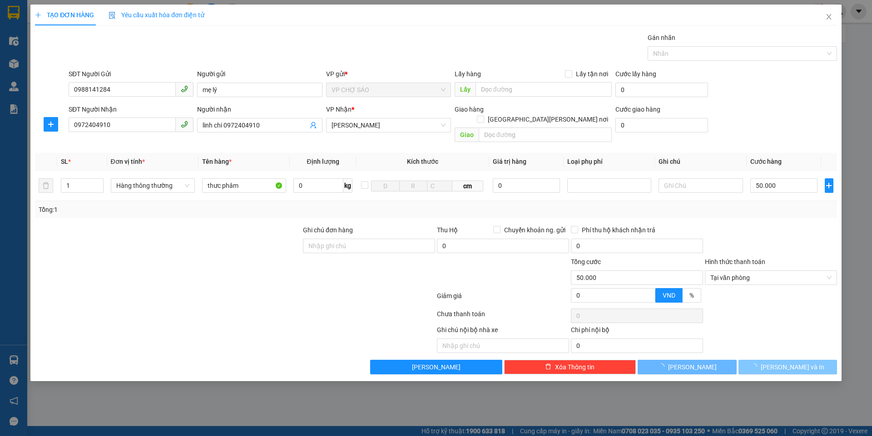 This screenshot has height=436, width=872. What do you see at coordinates (609, 162) in the screenshot?
I see `th: Loại phụ phí` at bounding box center [609, 162].